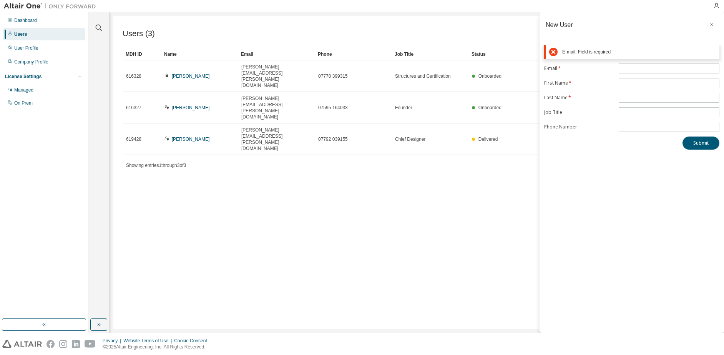 The image size is (724, 355). I want to click on div: User Profile, so click(26, 48).